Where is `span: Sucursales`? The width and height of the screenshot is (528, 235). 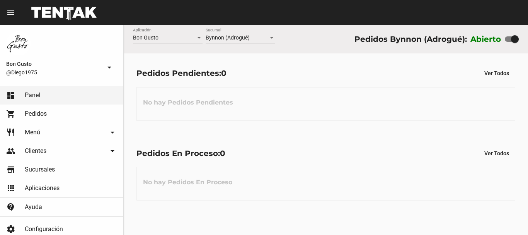 span: Sucursales is located at coordinates (40, 169).